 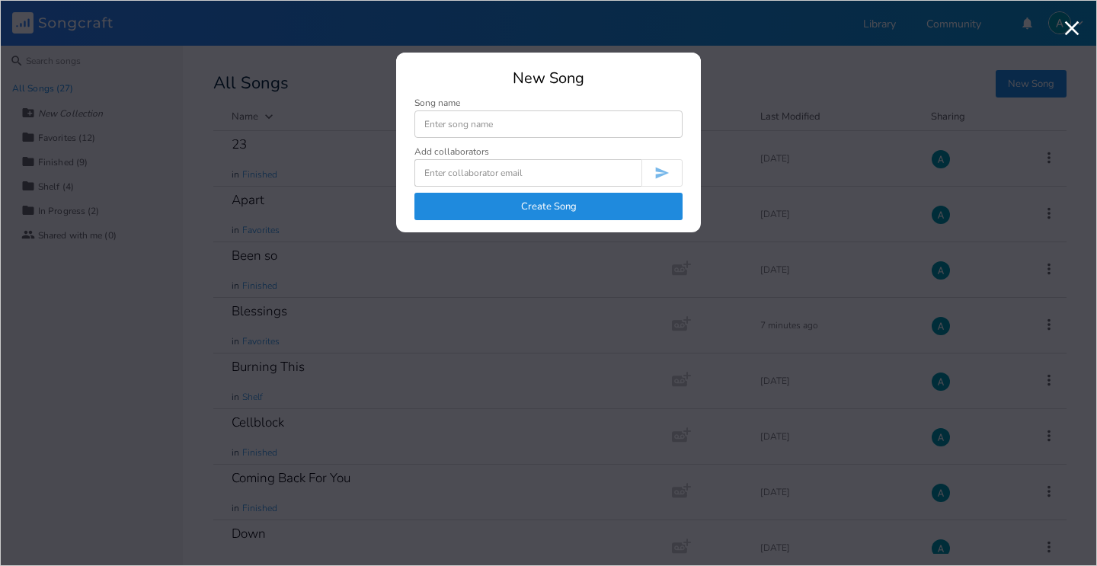 What do you see at coordinates (662, 173) in the screenshot?
I see `button: Invite` at bounding box center [662, 173].